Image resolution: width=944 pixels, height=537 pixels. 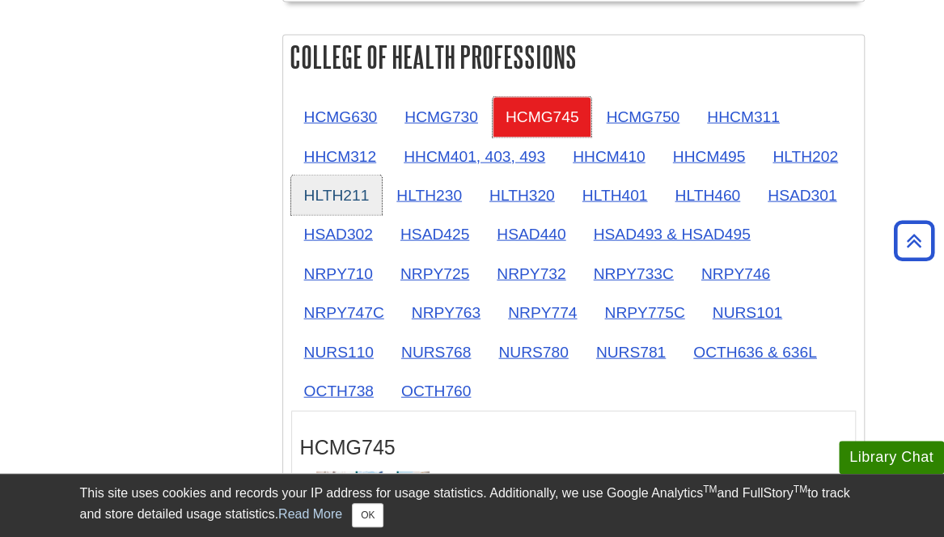 I want to click on h2: College of Health Professions, so click(x=574, y=57).